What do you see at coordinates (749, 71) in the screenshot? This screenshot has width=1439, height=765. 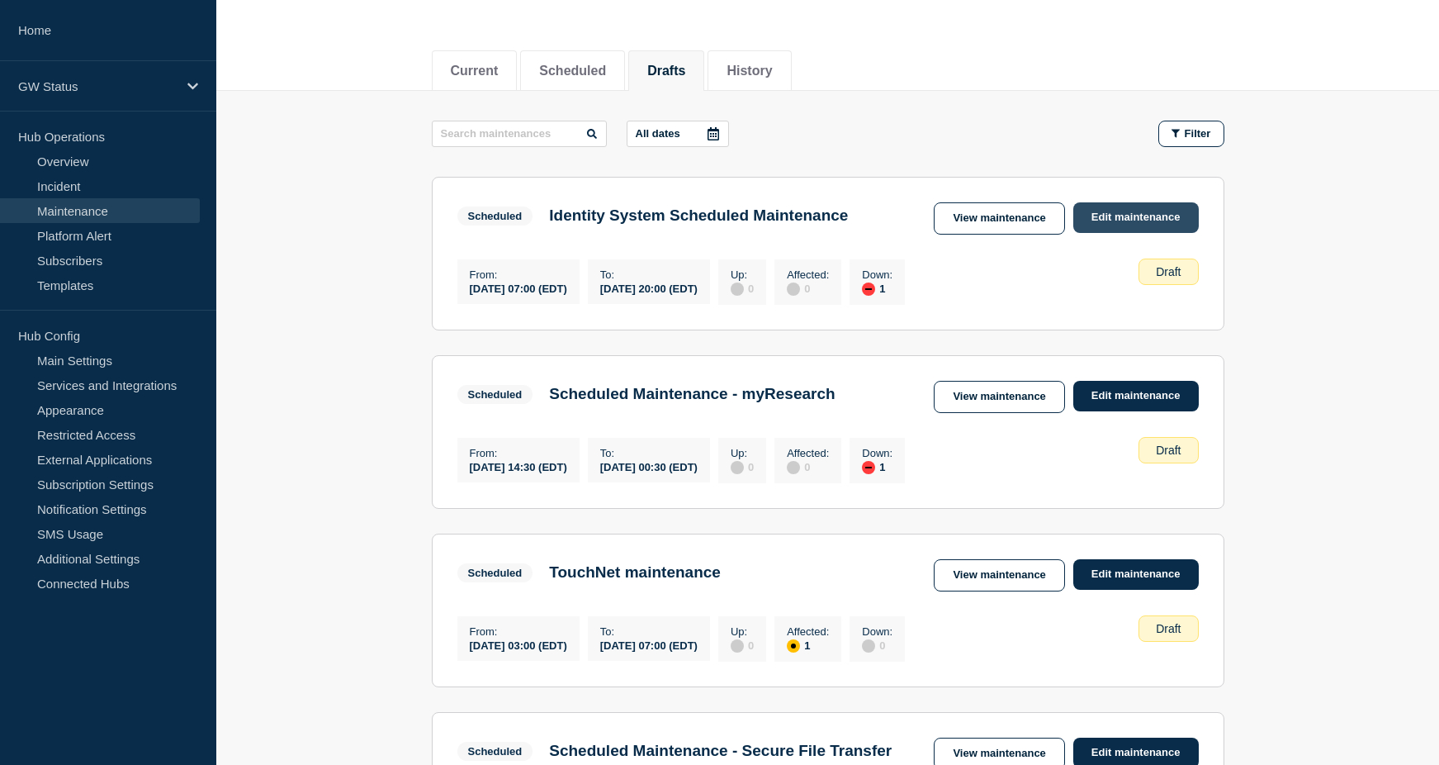 I see `button: History` at bounding box center [749, 71].